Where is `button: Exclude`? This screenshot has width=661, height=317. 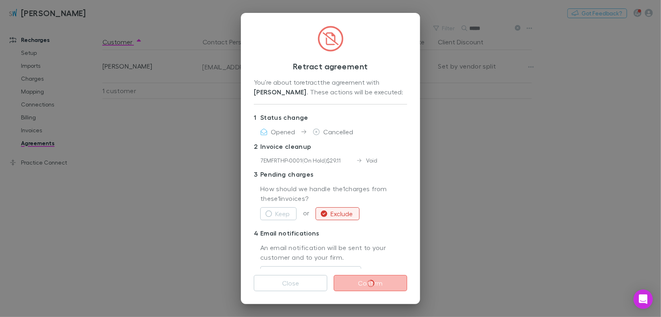 button: Exclude is located at coordinates (337, 214).